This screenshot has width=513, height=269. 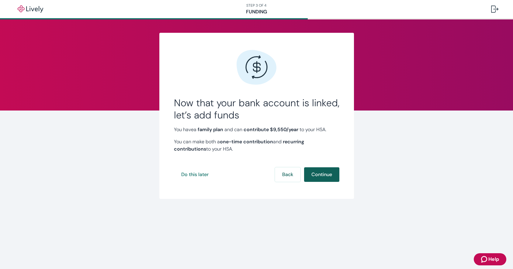 I want to click on strong: one-time contribution, so click(x=246, y=142).